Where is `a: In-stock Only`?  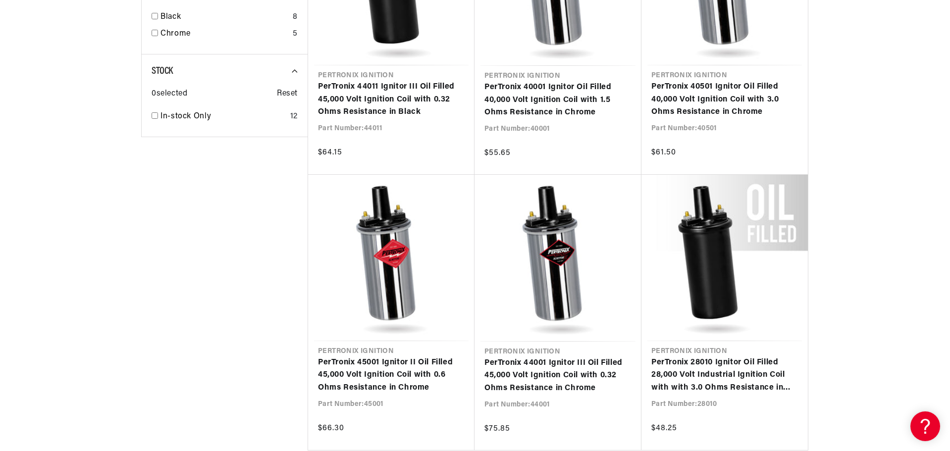 a: In-stock Only is located at coordinates (223, 117).